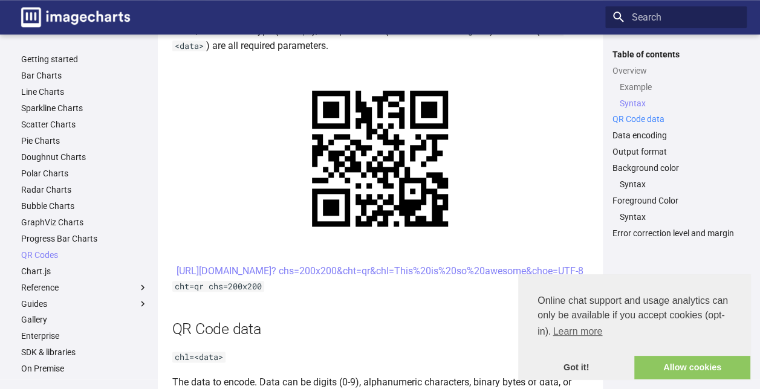  Describe the element at coordinates (76, 17) in the screenshot. I see `img: logo` at that location.